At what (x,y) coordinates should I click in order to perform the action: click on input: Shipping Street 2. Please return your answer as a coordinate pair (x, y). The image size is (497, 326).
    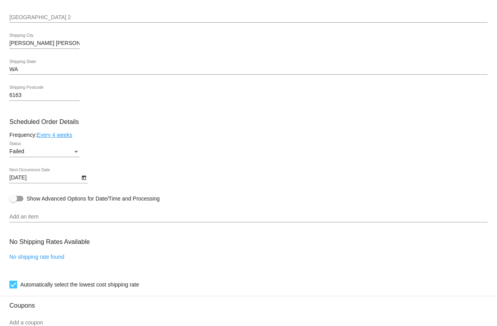
    Looking at the image, I should click on (248, 18).